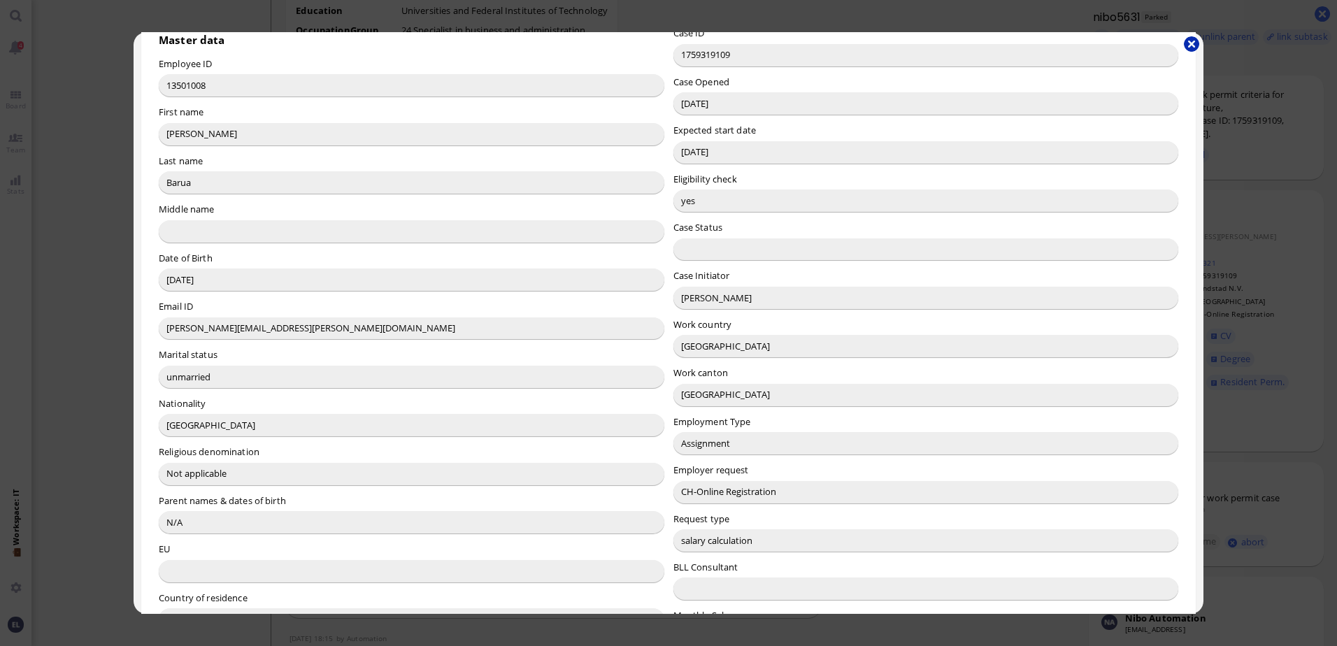 The height and width of the screenshot is (646, 1337). Describe the element at coordinates (101, 218) in the screenshot. I see `small: © 2024 BlueLake Legal. All rights reserved.` at that location.